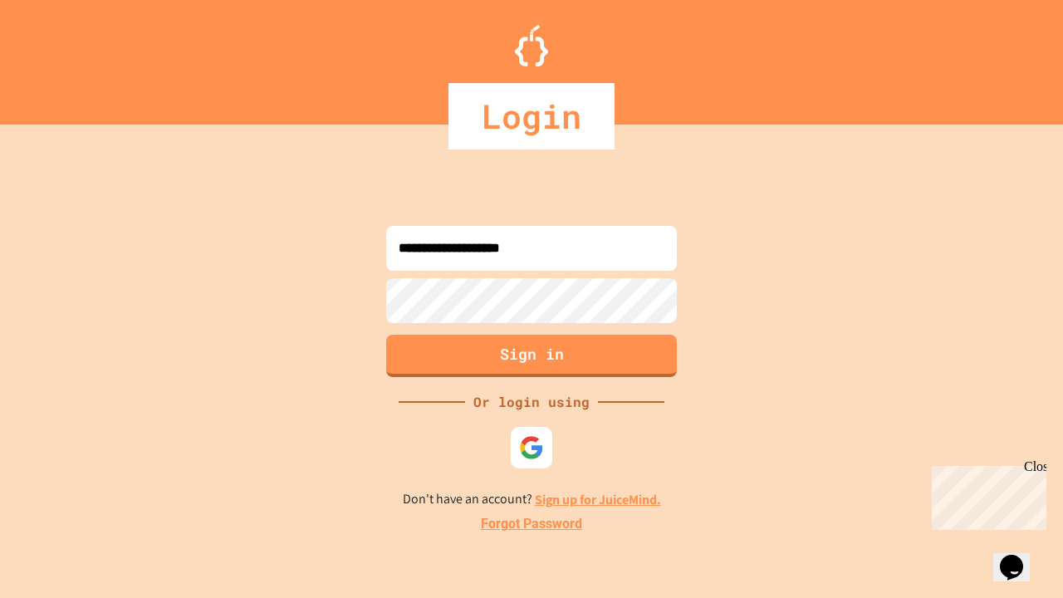 The height and width of the screenshot is (598, 1063). What do you see at coordinates (532, 499) in the screenshot?
I see `p: Don't have an account?` at bounding box center [532, 499].